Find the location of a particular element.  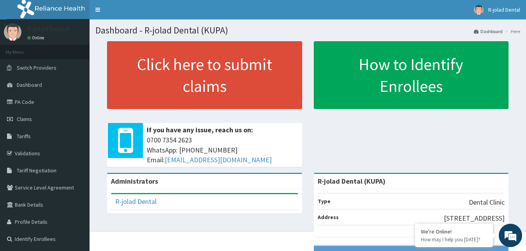

p: Dental Clinic is located at coordinates (487, 203).